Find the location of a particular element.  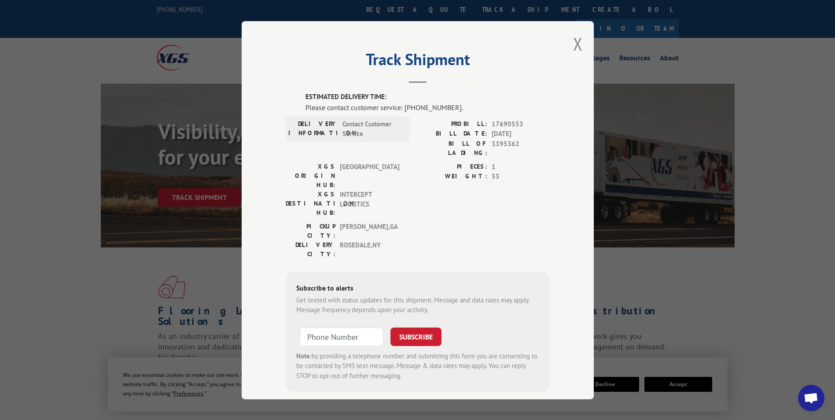

div: Open chat is located at coordinates (811, 398).